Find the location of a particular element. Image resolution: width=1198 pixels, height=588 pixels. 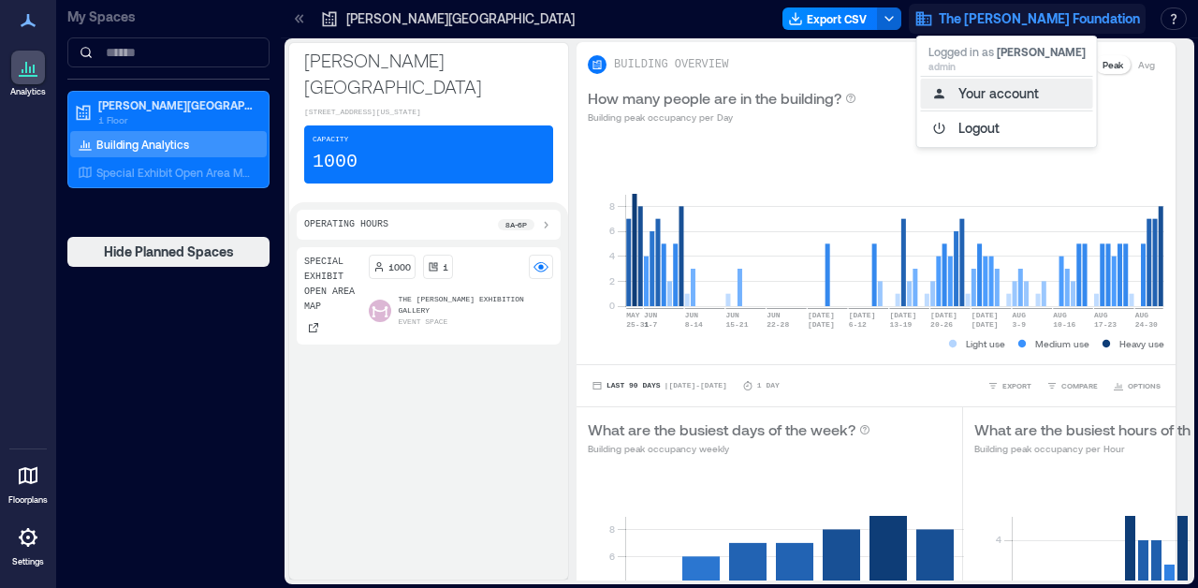

text: 25-31 is located at coordinates (637, 324).